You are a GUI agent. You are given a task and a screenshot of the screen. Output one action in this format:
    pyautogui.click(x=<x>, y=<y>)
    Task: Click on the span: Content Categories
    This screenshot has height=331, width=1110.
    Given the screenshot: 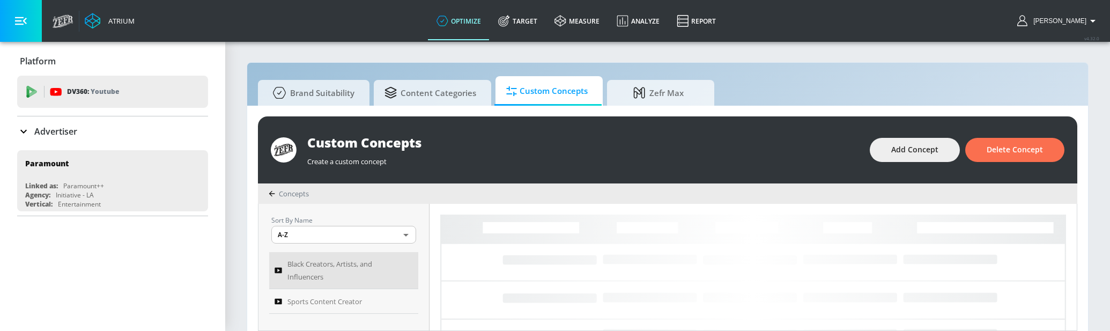 What is the action you would take?
    pyautogui.click(x=430, y=93)
    